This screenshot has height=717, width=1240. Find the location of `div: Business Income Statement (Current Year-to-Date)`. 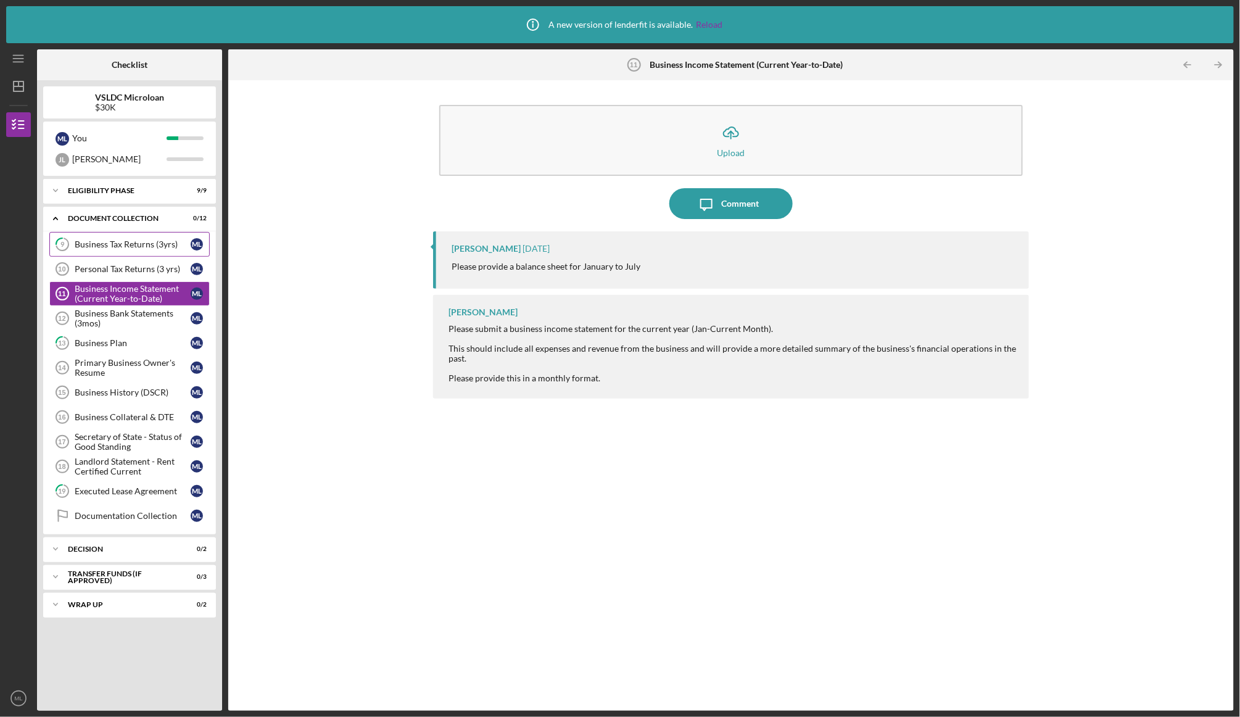

div: Business Income Statement (Current Year-to-Date) is located at coordinates (133, 294).